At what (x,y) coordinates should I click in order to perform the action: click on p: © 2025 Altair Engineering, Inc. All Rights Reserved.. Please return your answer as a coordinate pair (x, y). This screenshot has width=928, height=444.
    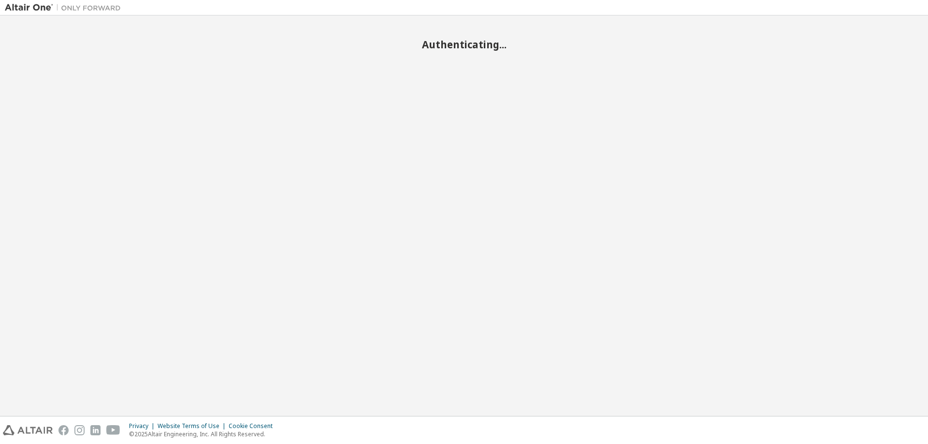
    Looking at the image, I should click on (203, 434).